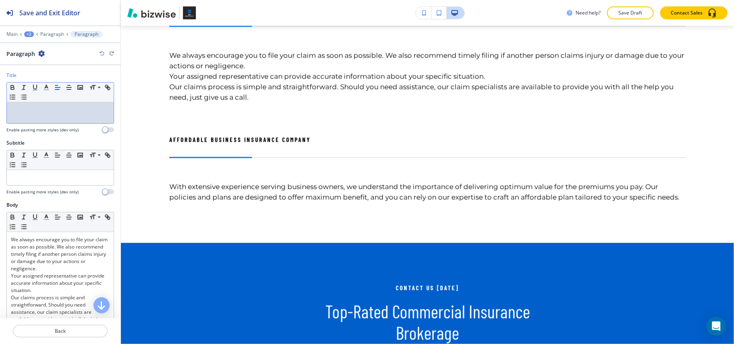 This screenshot has width=734, height=344. Describe the element at coordinates (12, 34) in the screenshot. I see `p: Main` at that location.